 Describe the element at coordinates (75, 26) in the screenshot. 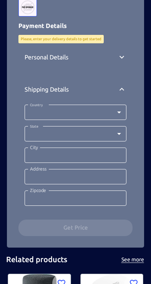

I see `p: Payment Details` at that location.